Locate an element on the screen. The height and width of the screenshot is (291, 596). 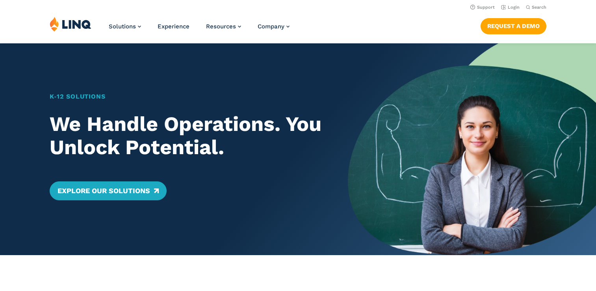
span: Search is located at coordinates (539, 7).